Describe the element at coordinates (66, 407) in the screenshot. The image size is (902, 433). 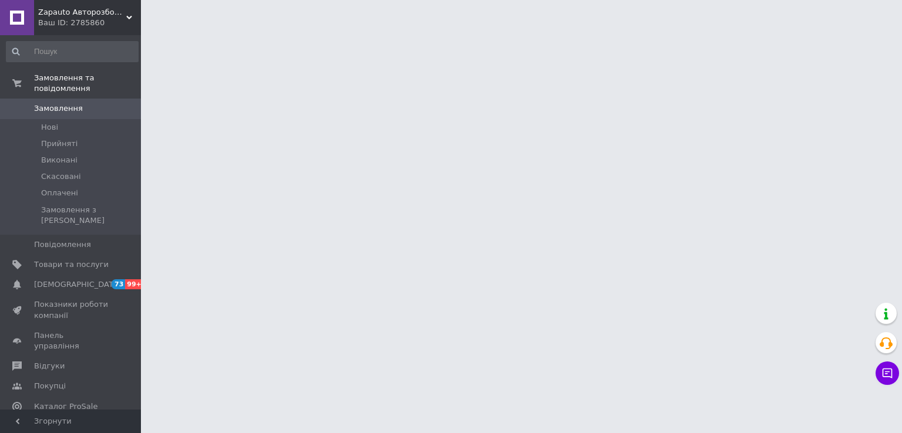
I see `span: Каталог ProSale` at that location.